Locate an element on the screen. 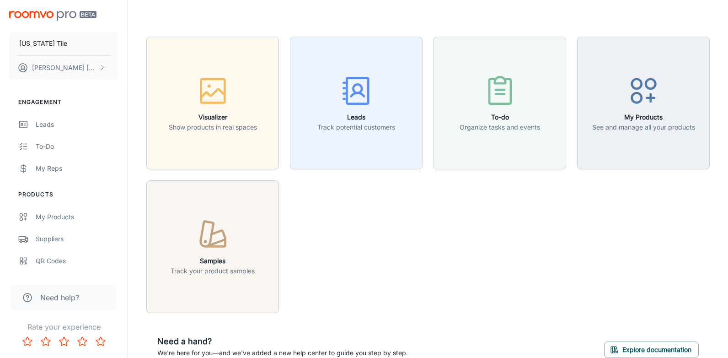 This screenshot has width=728, height=358. p: See and manage all your products is located at coordinates (643, 127).